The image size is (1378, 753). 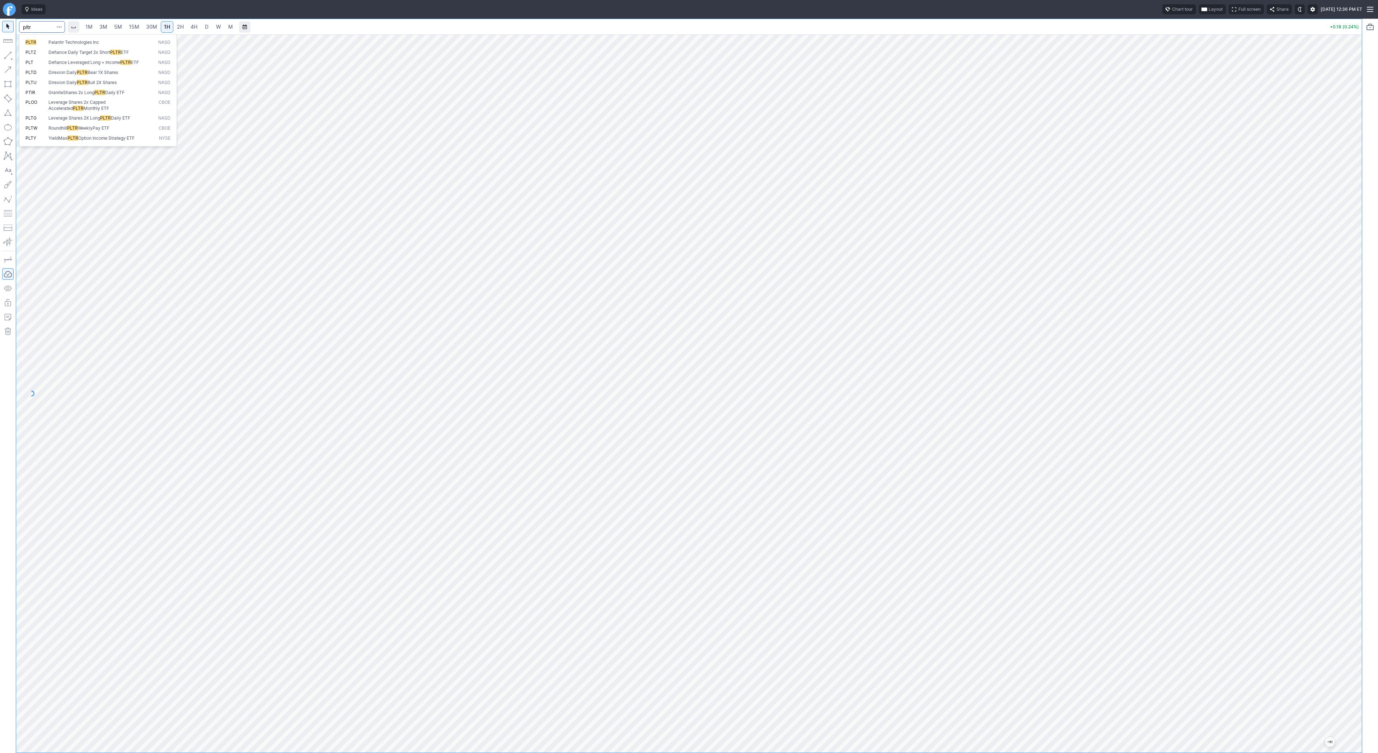 I want to click on span: WeeklyPay ETF, so click(x=94, y=128).